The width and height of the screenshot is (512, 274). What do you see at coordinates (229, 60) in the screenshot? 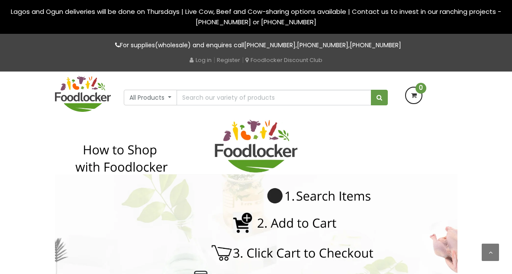
I see `a: Register` at bounding box center [229, 60].